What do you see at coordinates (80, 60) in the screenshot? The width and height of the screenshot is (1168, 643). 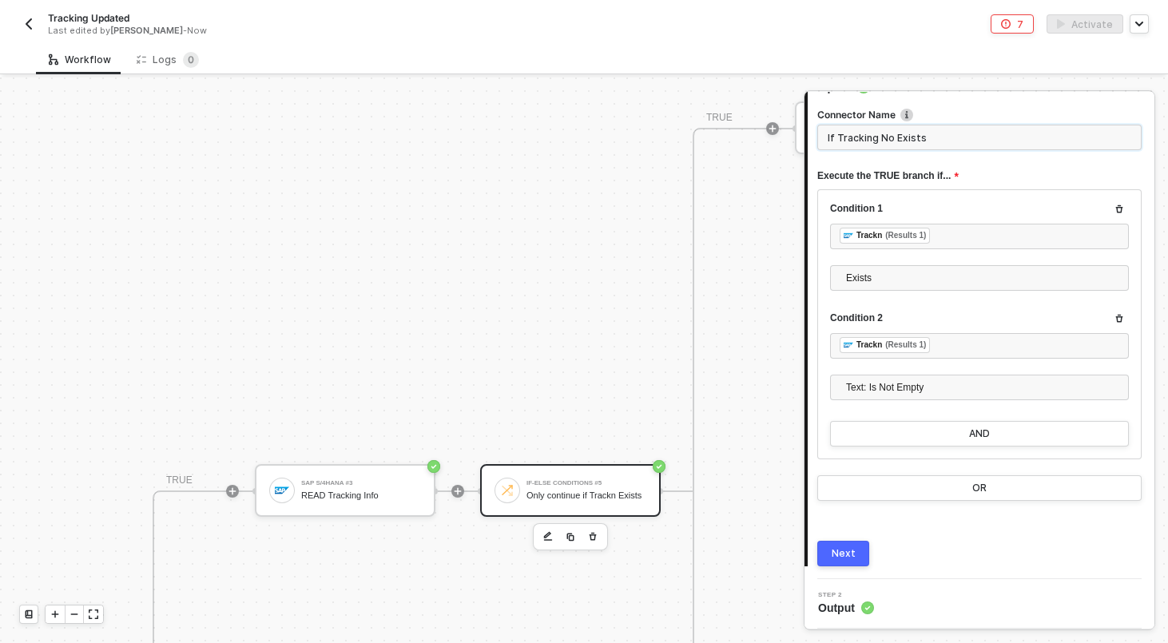 I see `div: Workflow` at bounding box center [80, 60].